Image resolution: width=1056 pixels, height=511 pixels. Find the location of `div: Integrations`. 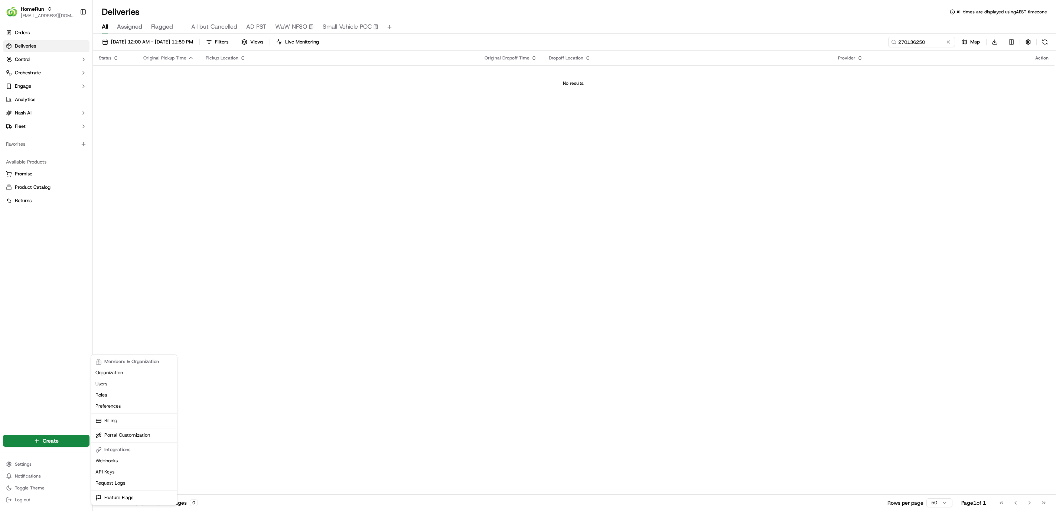

div: Integrations is located at coordinates (134, 449).